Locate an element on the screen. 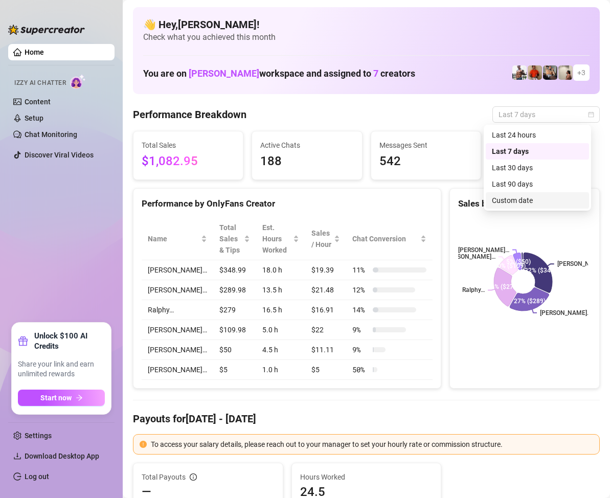 Image resolution: width=610 pixels, height=498 pixels. a: Discover Viral Videos is located at coordinates (59, 155).